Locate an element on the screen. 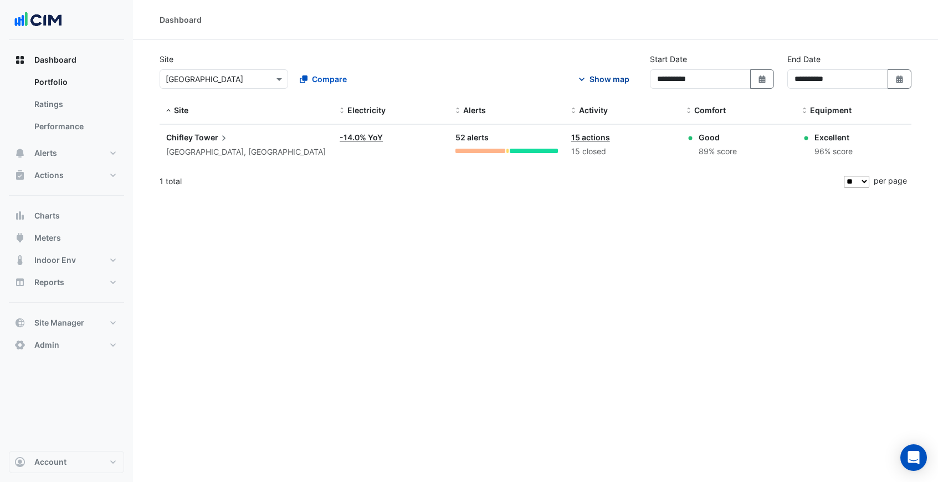 The width and height of the screenshot is (938, 482). img: Company Logo is located at coordinates (38, 20).